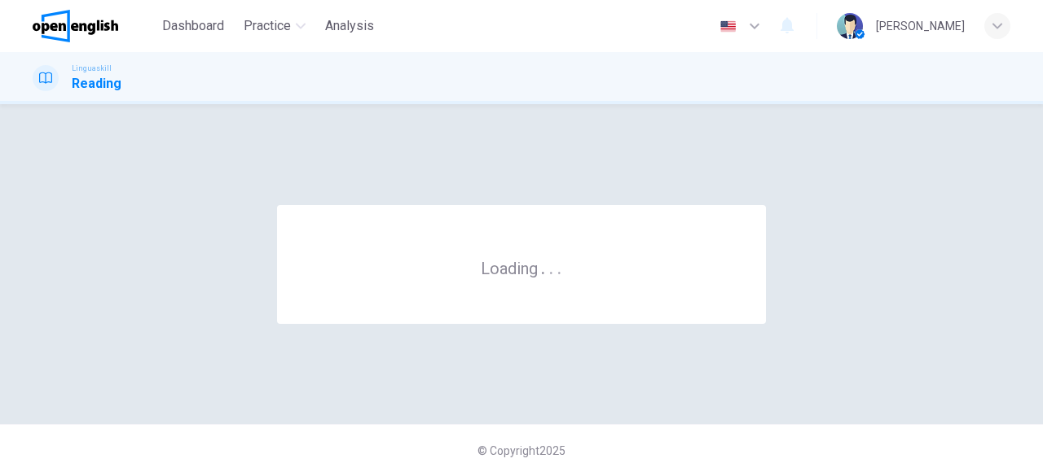  Describe the element at coordinates (75, 26) in the screenshot. I see `img: OpenEnglish logo` at that location.